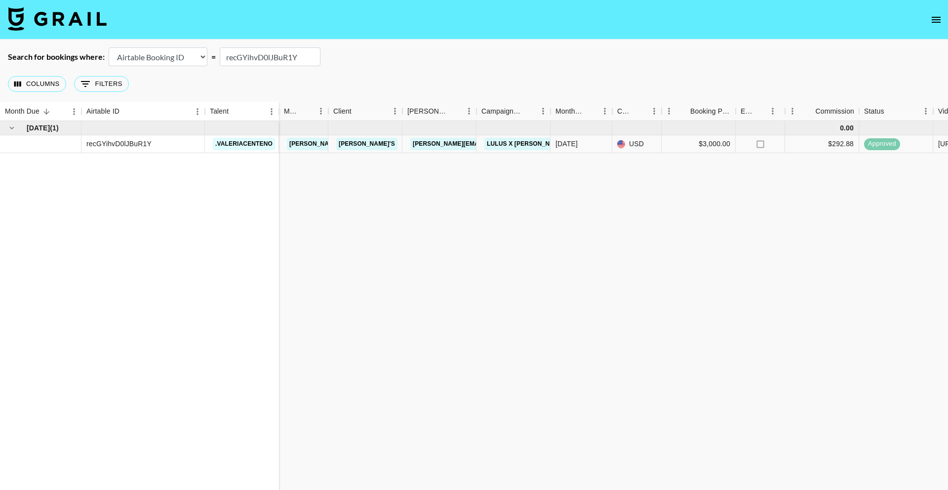 The width and height of the screenshot is (948, 490). Describe the element at coordinates (37, 84) in the screenshot. I see `button: Select columns` at that location.